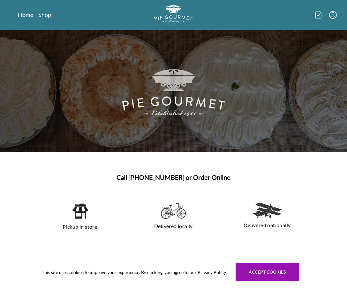 This screenshot has width=347, height=289. What do you see at coordinates (134, 272) in the screenshot?
I see `span: This site uses cookies to improve your experience. By clicking, you agree to our Privacy Policy.` at bounding box center [134, 272].